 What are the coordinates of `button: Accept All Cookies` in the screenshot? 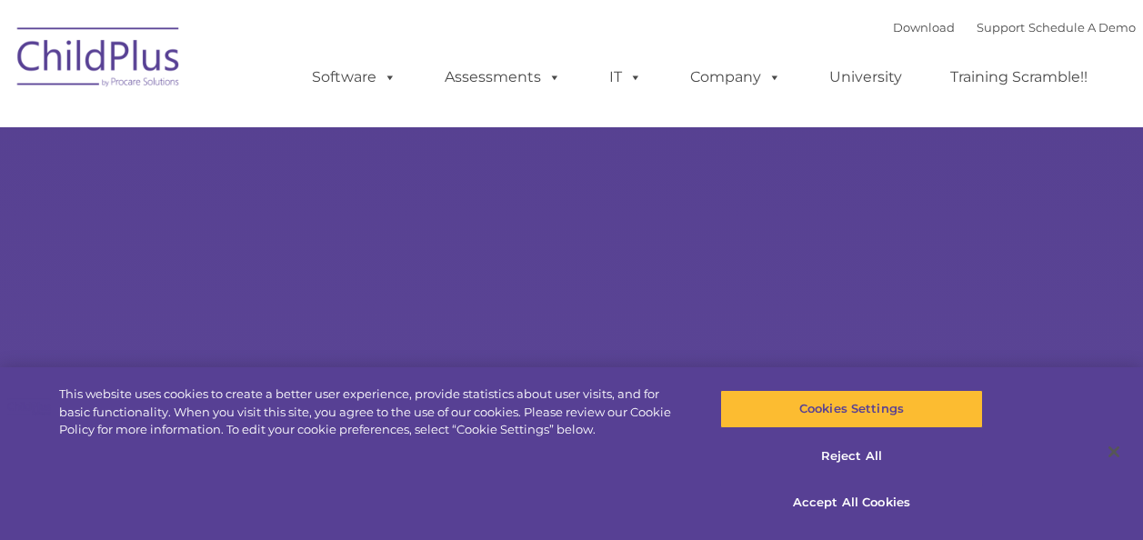 It's located at (851, 503).